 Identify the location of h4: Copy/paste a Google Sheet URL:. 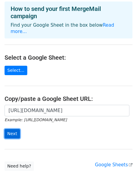
(68, 99).